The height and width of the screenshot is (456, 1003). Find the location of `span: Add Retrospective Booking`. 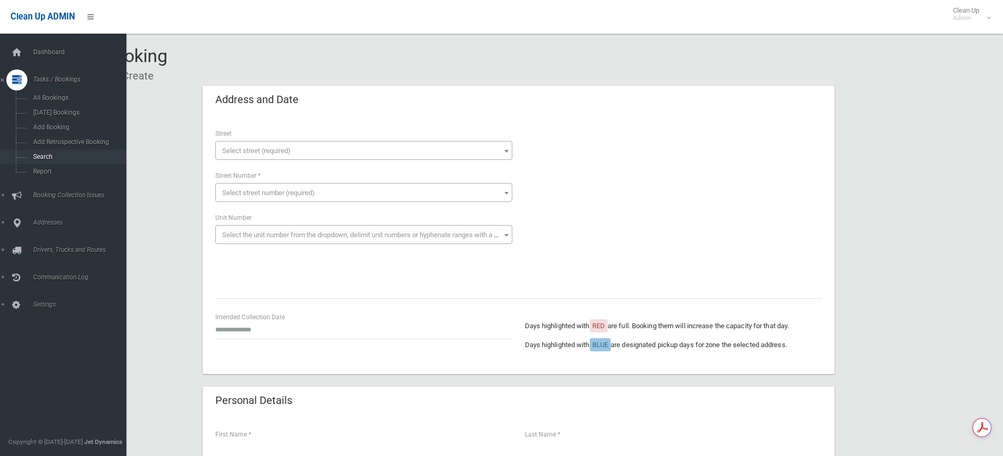

span: Add Retrospective Booking is located at coordinates (77, 142).